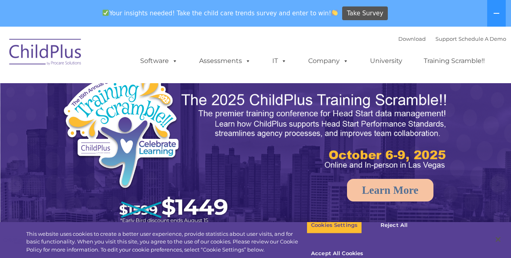 The height and width of the screenshot is (258, 511). What do you see at coordinates (46, 53) in the screenshot?
I see `img: ChildPlus by Procare Solutions` at bounding box center [46, 53].